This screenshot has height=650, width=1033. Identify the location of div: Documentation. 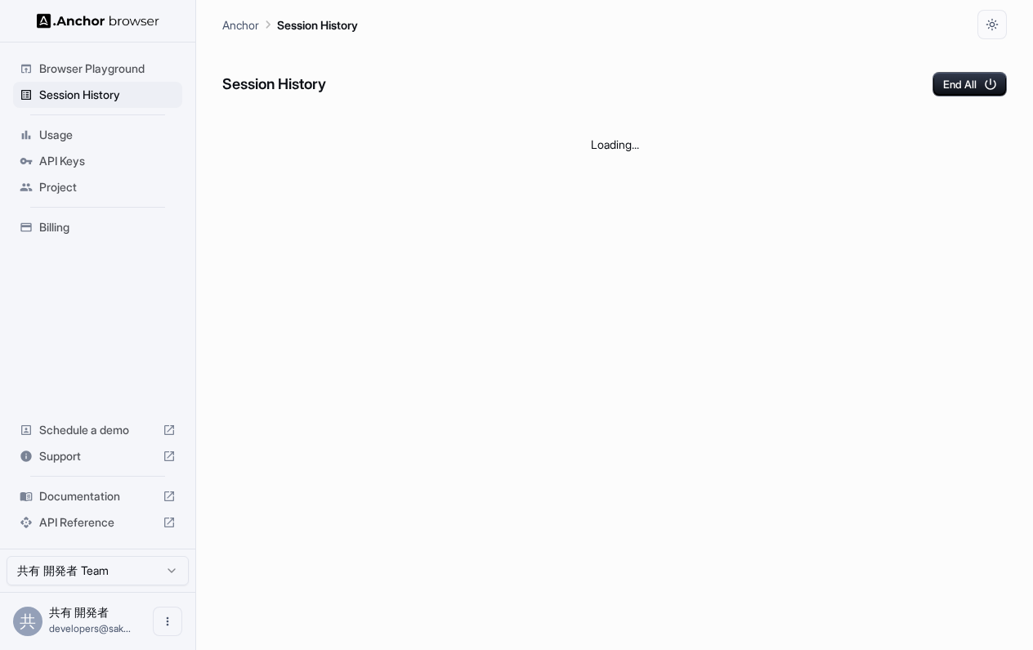
(97, 496).